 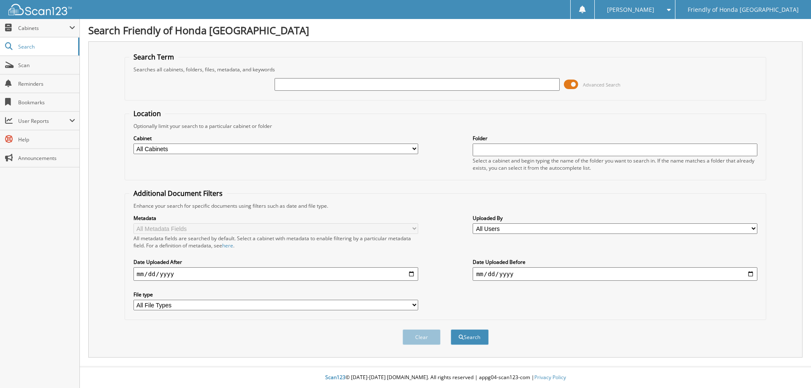 I want to click on span: Search, so click(x=46, y=46).